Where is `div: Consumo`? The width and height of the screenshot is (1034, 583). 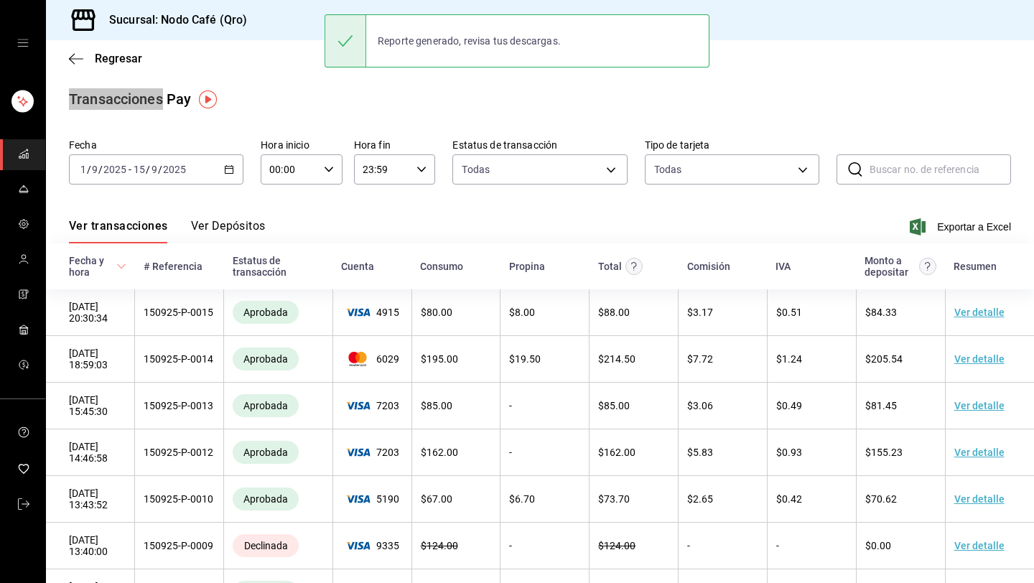 div: Consumo is located at coordinates (442, 266).